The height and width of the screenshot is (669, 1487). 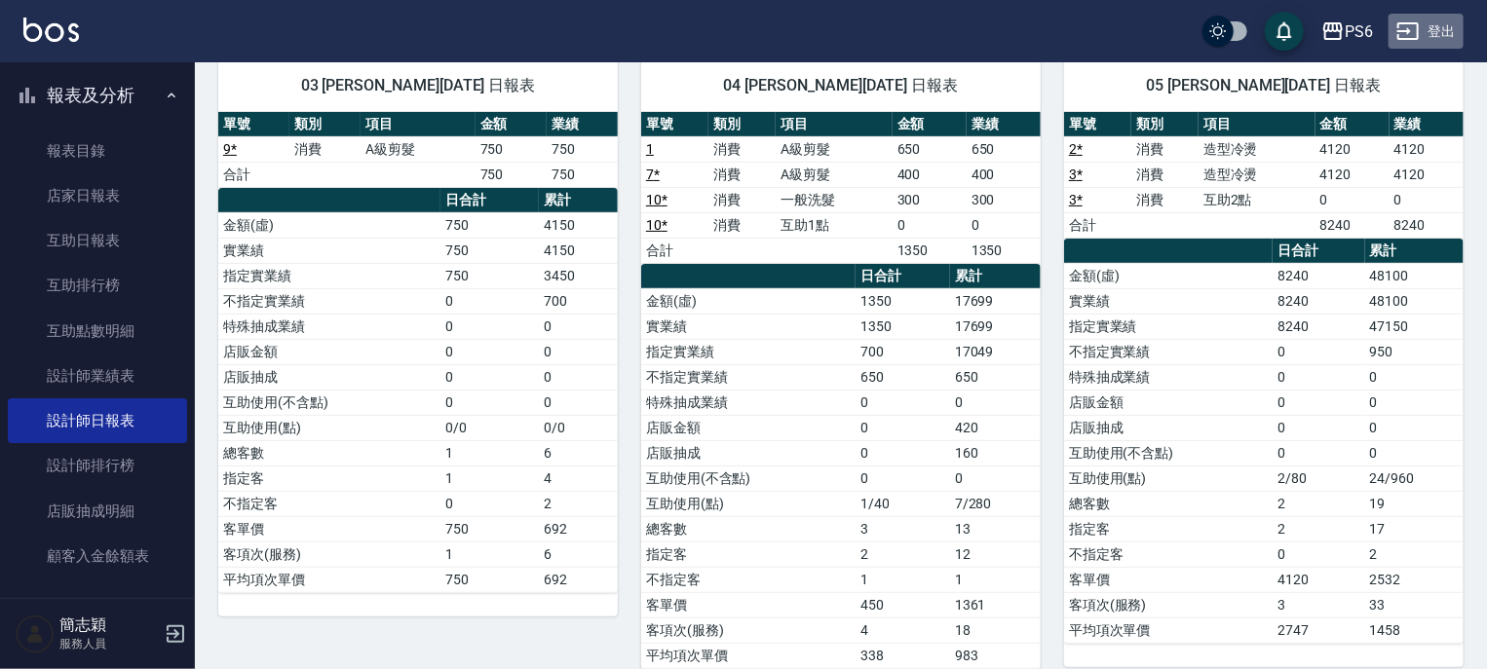 I want to click on td: 6, so click(x=578, y=453).